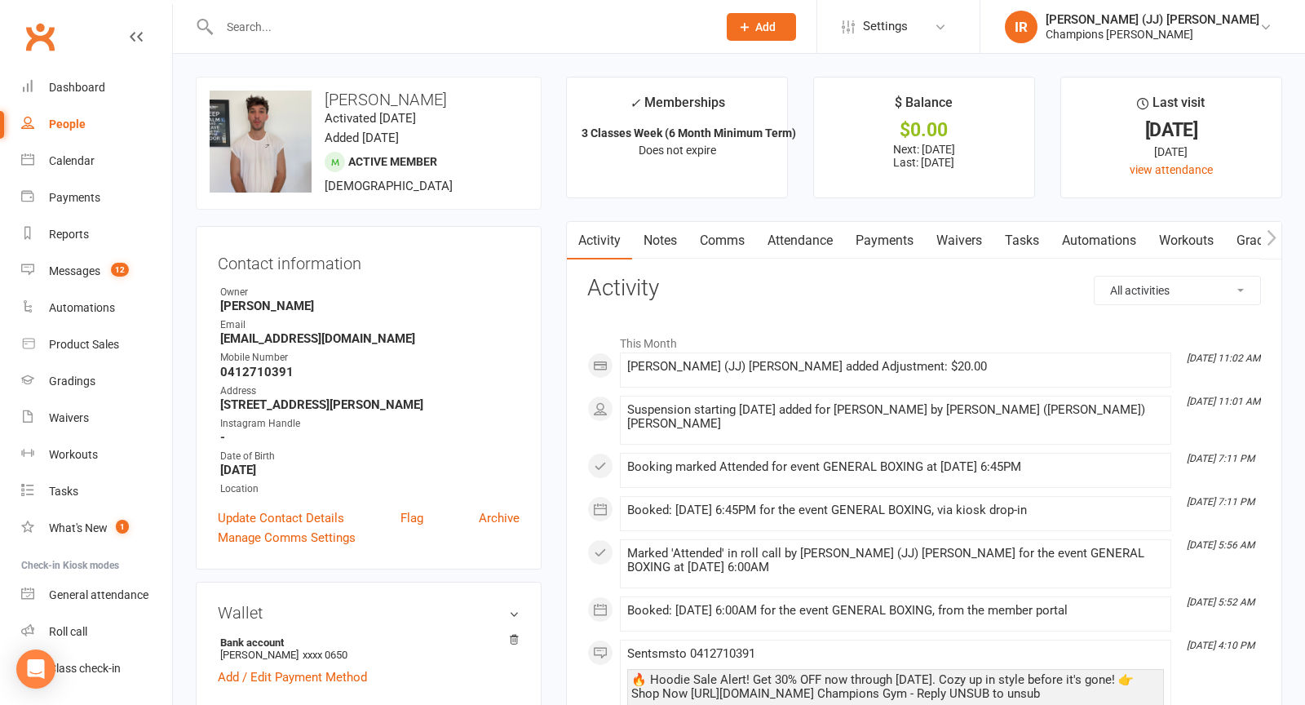 This screenshot has width=1305, height=705. Describe the element at coordinates (1171, 107) in the screenshot. I see `div: Last visit` at that location.